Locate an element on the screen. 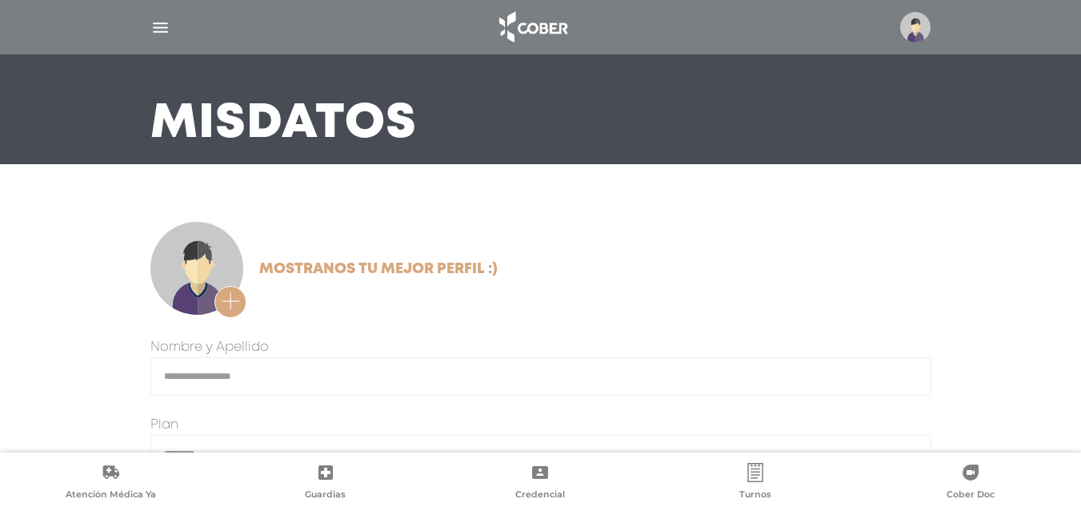 Image resolution: width=1081 pixels, height=507 pixels. span: Guardias is located at coordinates (325, 495).